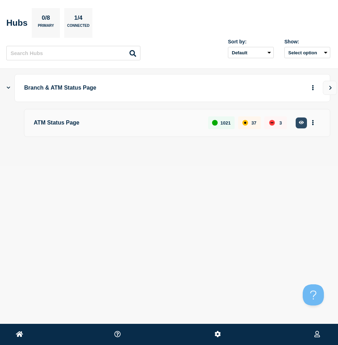 Image resolution: width=338 pixels, height=345 pixels. What do you see at coordinates (272, 123) in the screenshot?
I see `div: down` at bounding box center [272, 123].